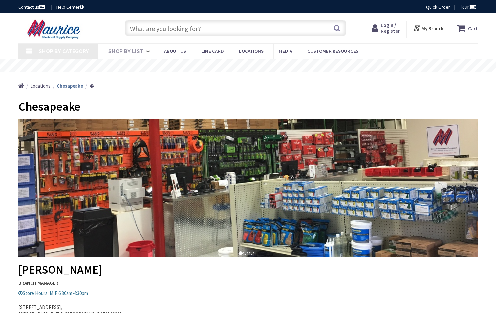 This screenshot has height=313, width=496. Describe the element at coordinates (32, 7) in the screenshot. I see `a: Contact us` at that location.